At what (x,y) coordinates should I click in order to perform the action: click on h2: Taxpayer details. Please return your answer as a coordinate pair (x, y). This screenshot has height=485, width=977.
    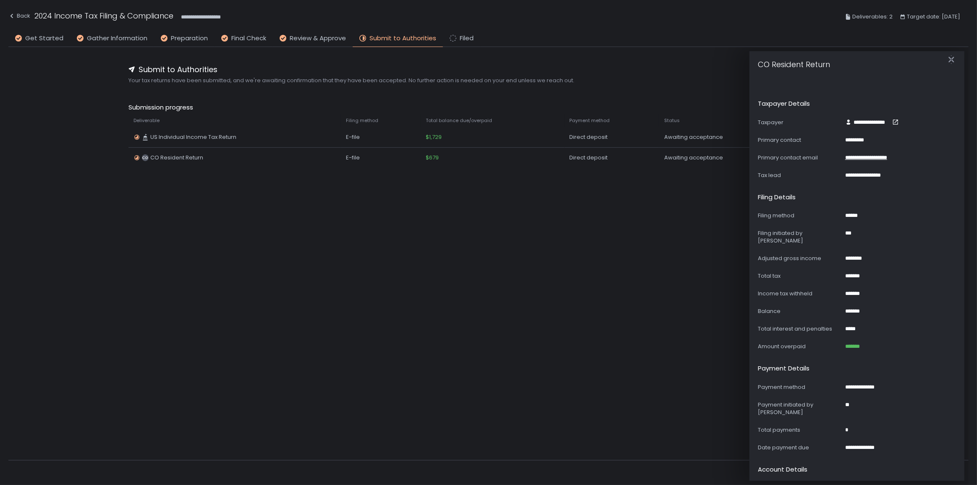
    Looking at the image, I should click on (784, 104).